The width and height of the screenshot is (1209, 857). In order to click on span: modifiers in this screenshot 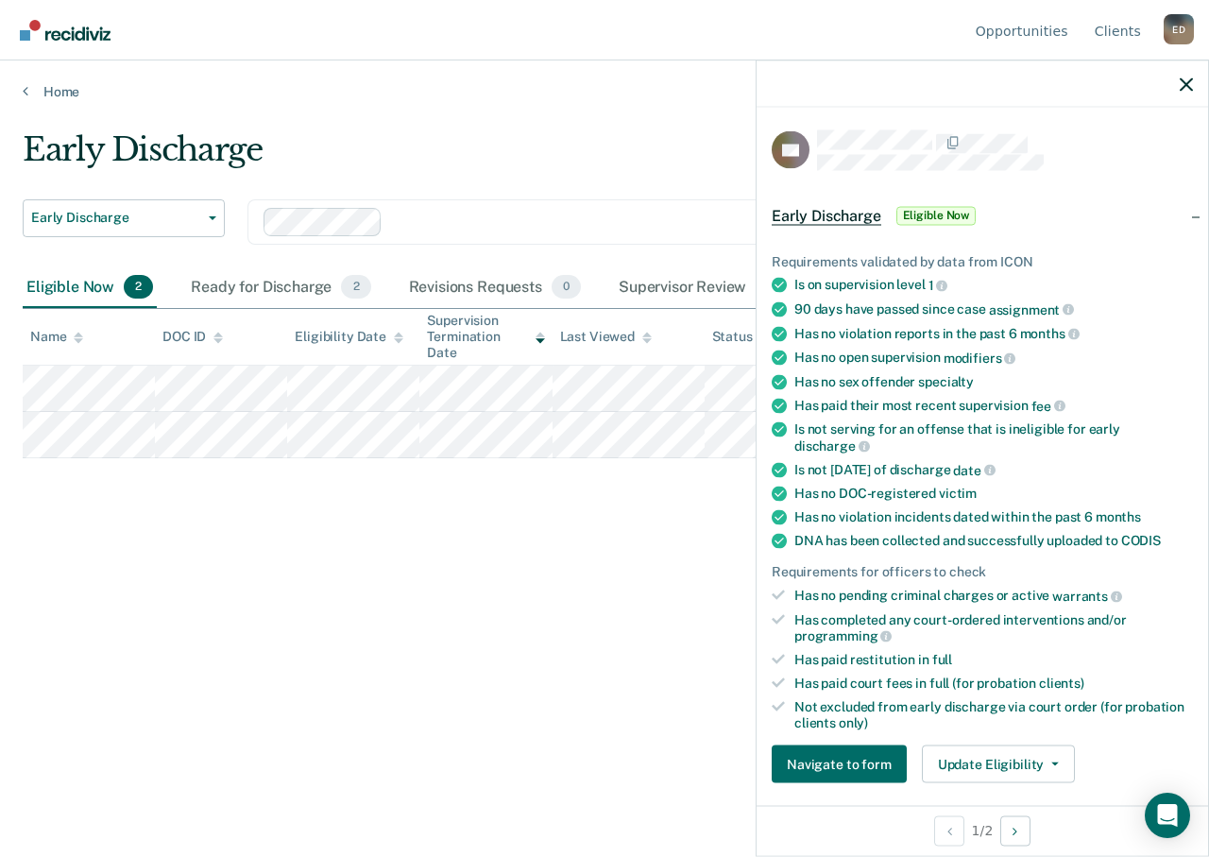, I will do `click(980, 357)`.